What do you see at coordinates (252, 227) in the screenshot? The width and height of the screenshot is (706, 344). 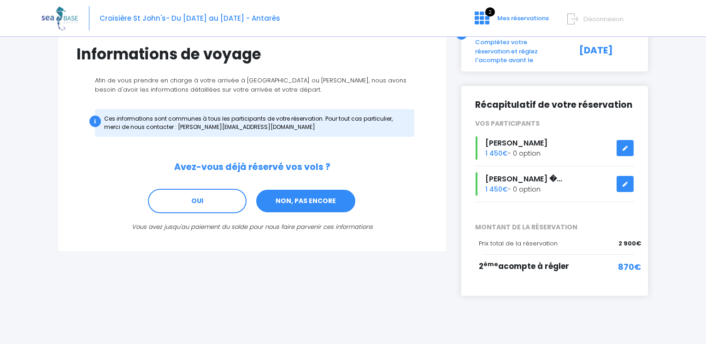 I see `i: Vous avez jusqu'au paiement du solde pour nous faire parvenir ces informations` at bounding box center [252, 227].